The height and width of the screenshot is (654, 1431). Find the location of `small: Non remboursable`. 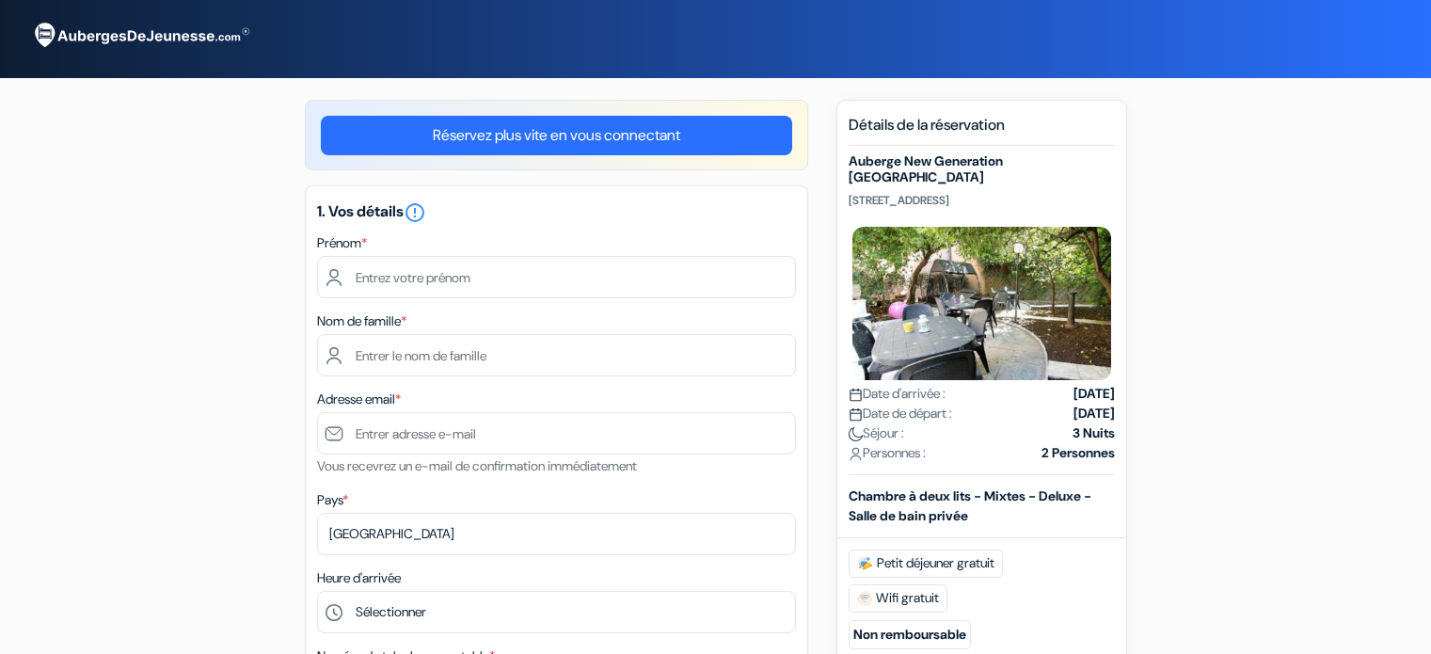

small: Non remboursable is located at coordinates (910, 634).